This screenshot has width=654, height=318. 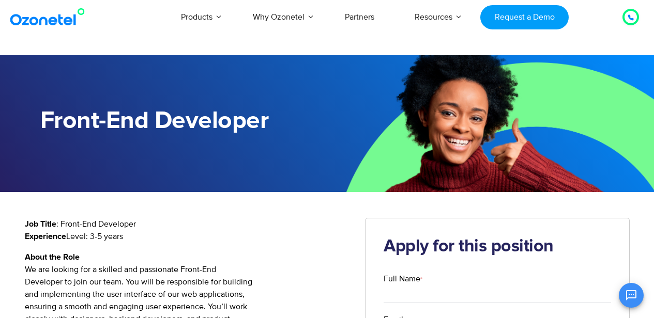 What do you see at coordinates (497, 279) in the screenshot?
I see `label: Full Name` at bounding box center [497, 279].